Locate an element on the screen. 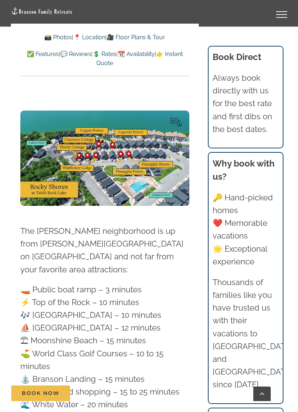  a: 💬 Reviews is located at coordinates (76, 54).